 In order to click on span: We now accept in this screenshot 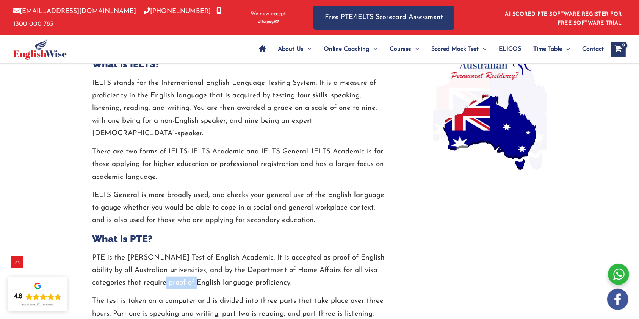, I will do `click(268, 14)`.